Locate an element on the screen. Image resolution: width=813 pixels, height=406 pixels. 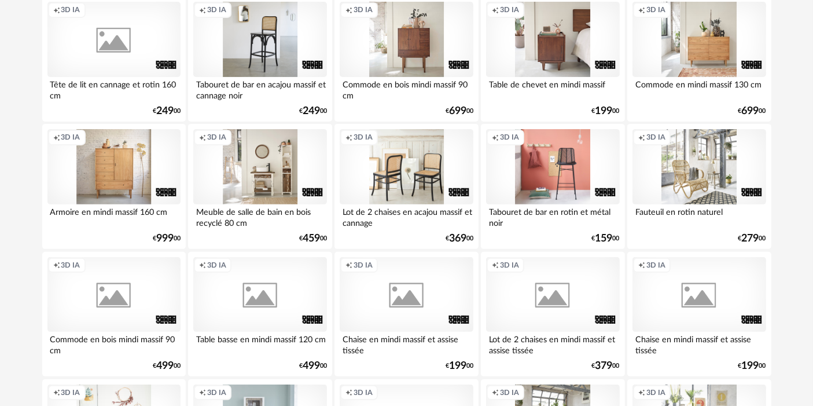
div: Table basse en mindi massif 120 cm is located at coordinates (260, 343).